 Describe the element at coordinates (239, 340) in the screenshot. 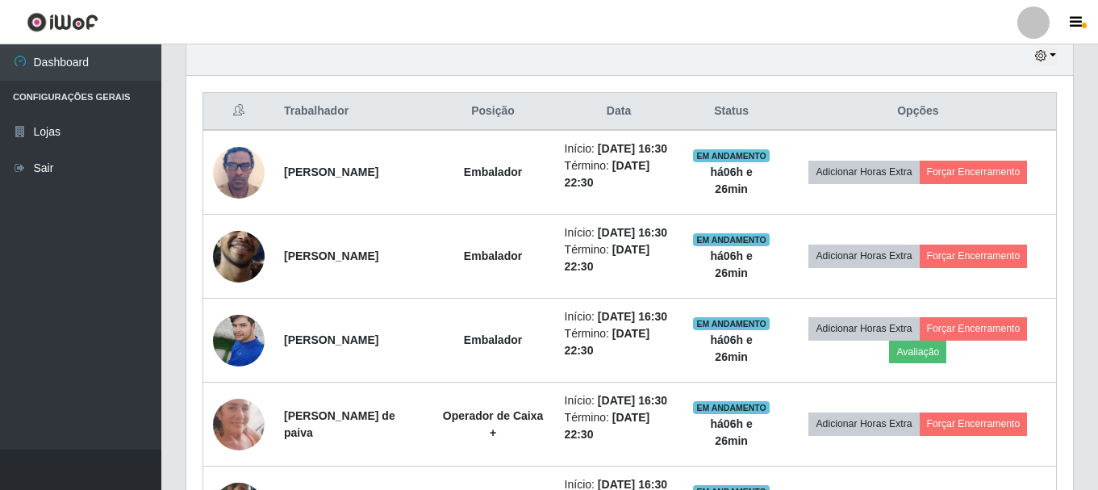

I see `img: 1749417925528.jpeg` at that location.